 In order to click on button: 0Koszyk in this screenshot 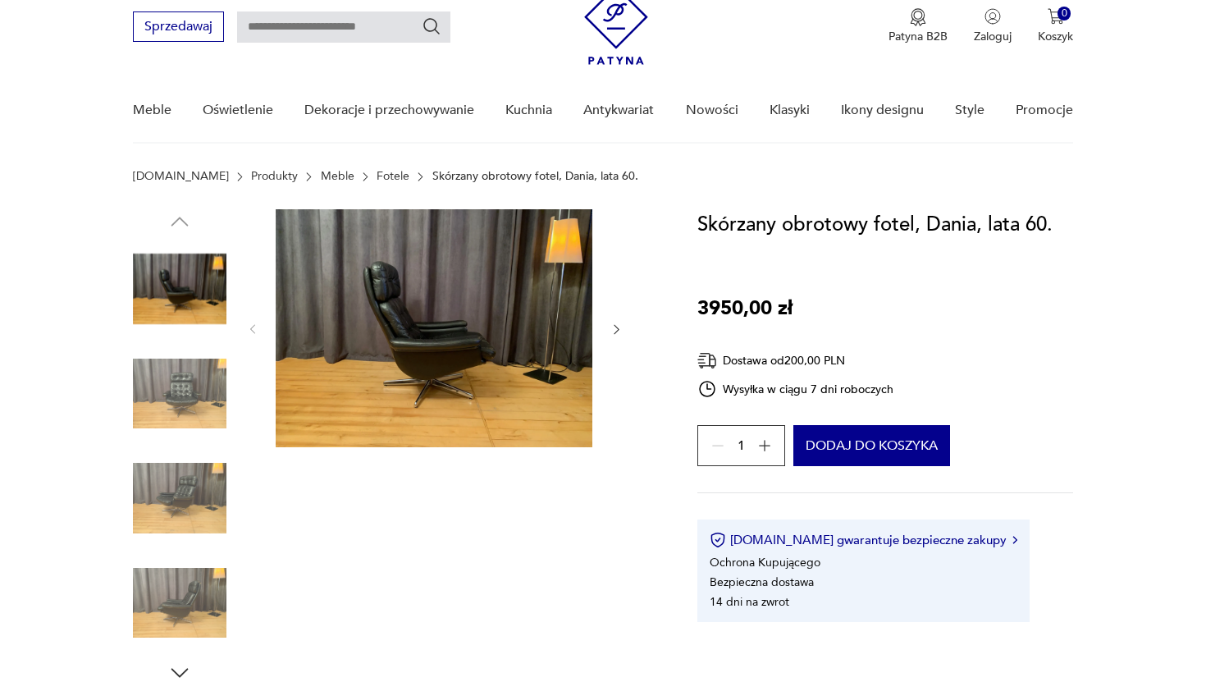, I will do `click(1055, 26)`.